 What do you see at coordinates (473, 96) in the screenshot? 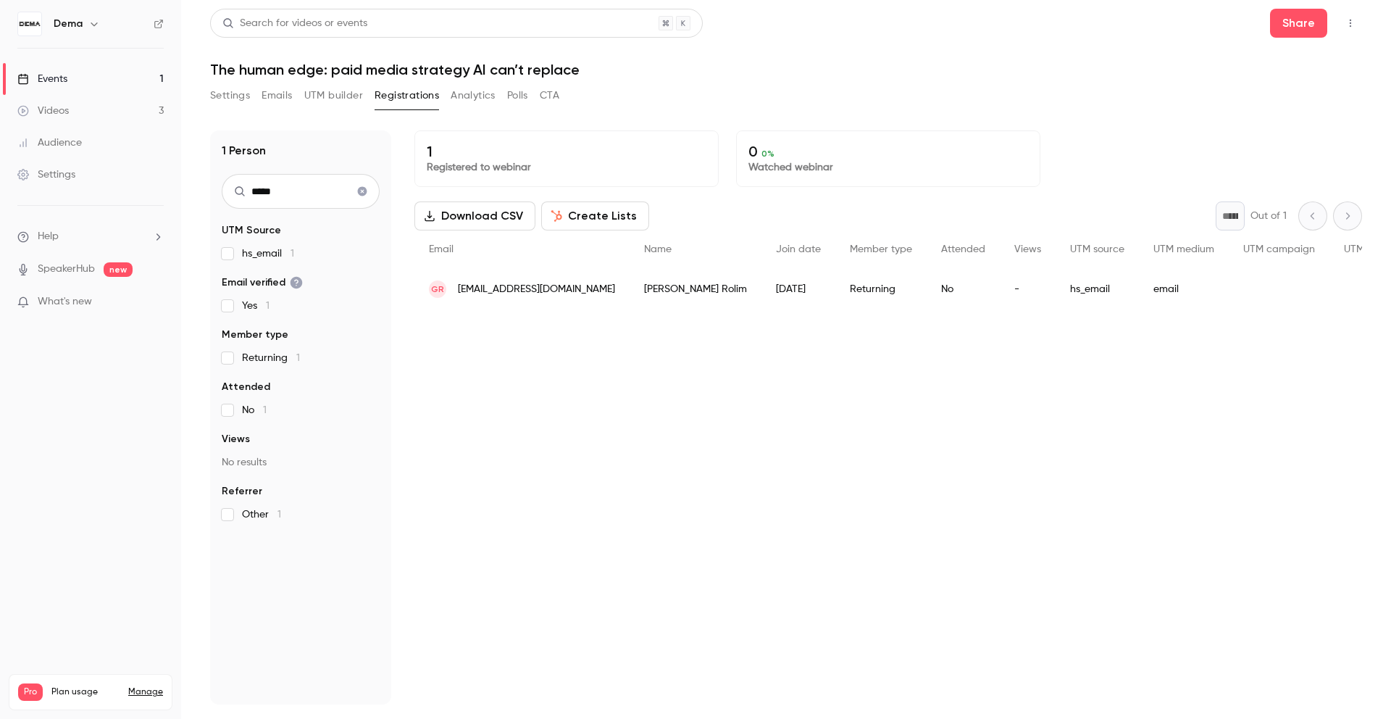
I see `button: Analytics` at bounding box center [473, 96].